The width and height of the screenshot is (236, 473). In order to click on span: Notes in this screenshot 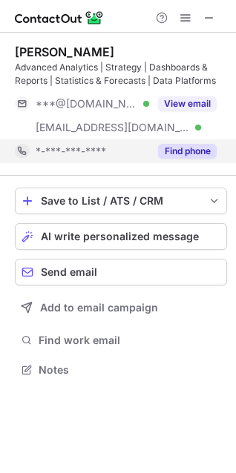, I will do `click(130, 370)`.